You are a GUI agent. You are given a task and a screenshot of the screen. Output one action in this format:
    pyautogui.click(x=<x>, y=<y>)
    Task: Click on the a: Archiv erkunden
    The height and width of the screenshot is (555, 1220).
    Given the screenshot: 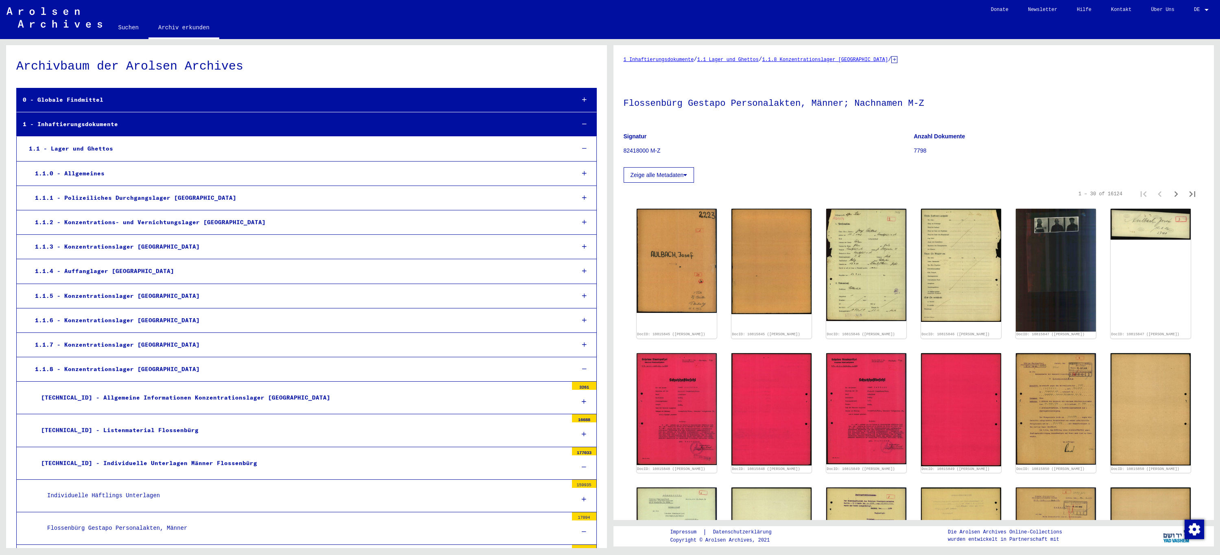 What is the action you would take?
    pyautogui.click(x=184, y=28)
    